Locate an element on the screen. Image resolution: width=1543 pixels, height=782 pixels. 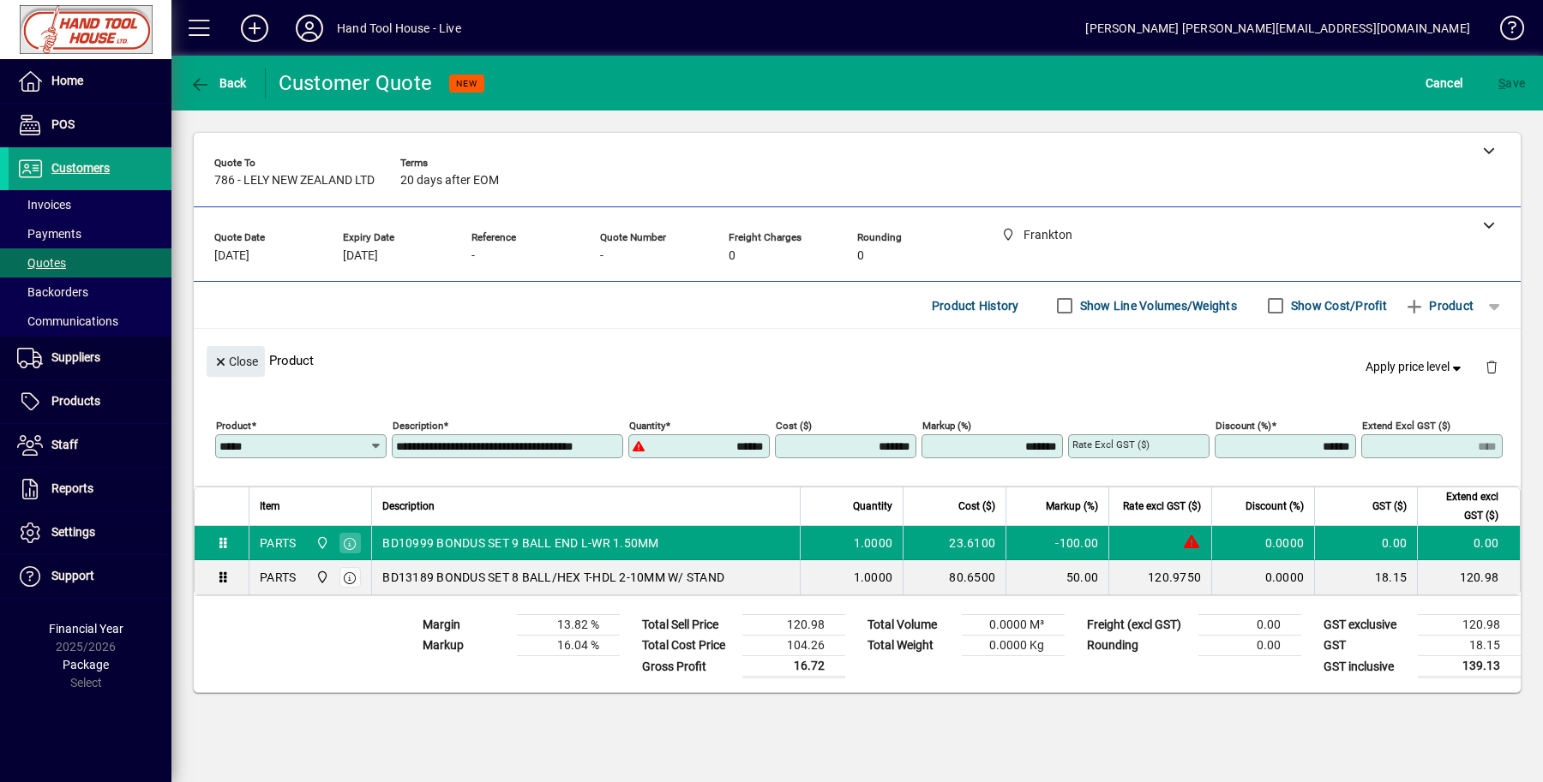
span: Settings is located at coordinates (73, 532).